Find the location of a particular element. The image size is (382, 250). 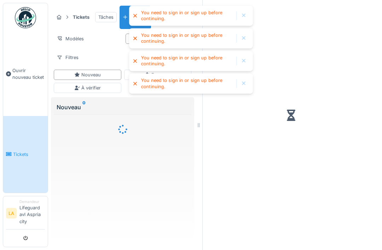

a: Tickets is located at coordinates (25, 154).